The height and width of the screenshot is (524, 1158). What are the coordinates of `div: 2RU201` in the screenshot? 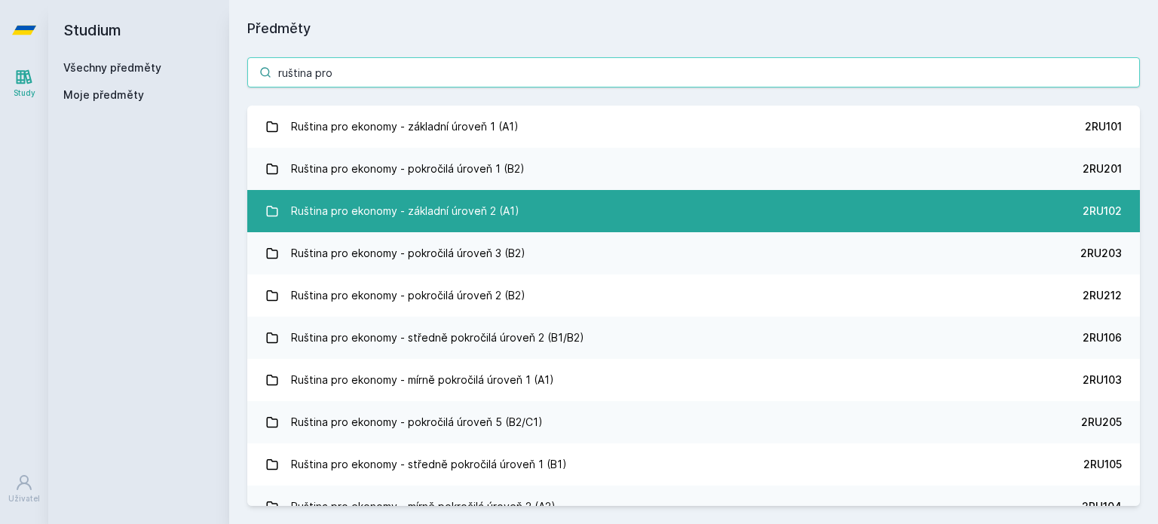 It's located at (1102, 169).